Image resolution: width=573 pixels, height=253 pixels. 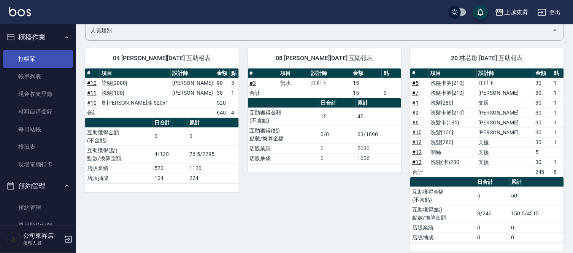 I want to click on td: 1120, so click(x=213, y=168).